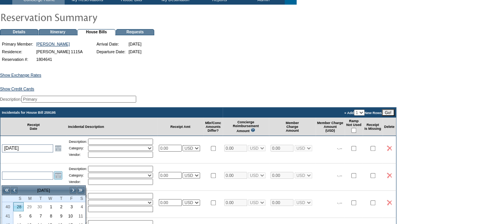  What do you see at coordinates (33, 127) in the screenshot?
I see `td: Receipt Date` at bounding box center [33, 127].